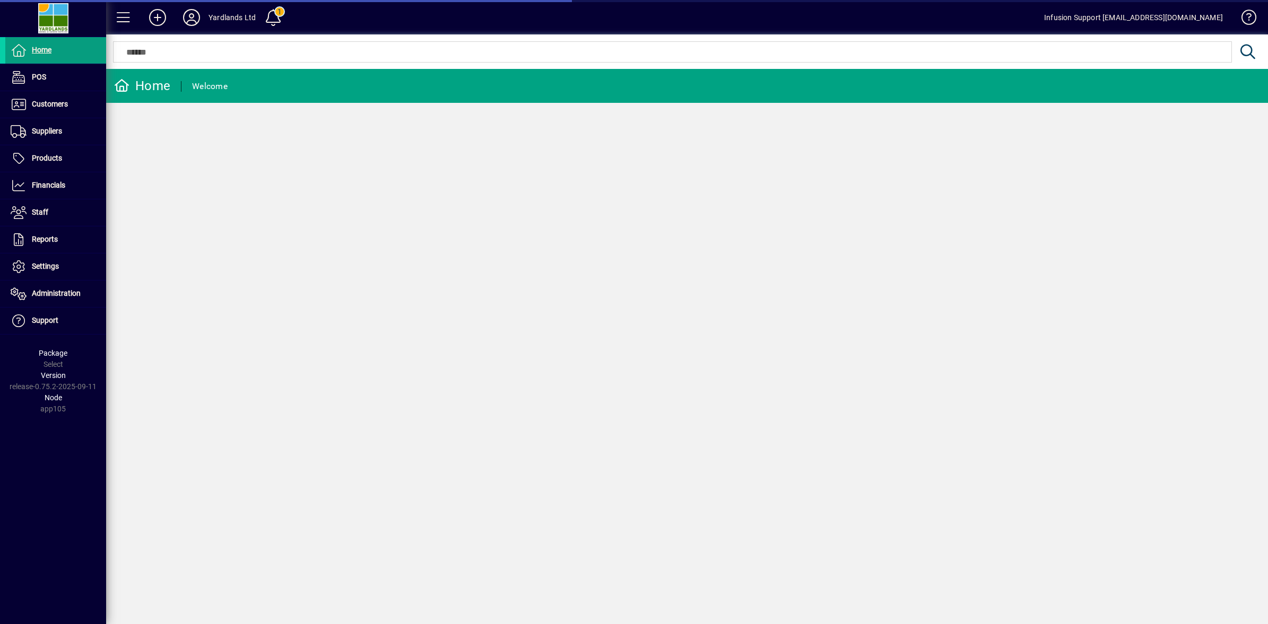 The height and width of the screenshot is (624, 1268). Describe the element at coordinates (53, 353) in the screenshot. I see `span: Package` at that location.